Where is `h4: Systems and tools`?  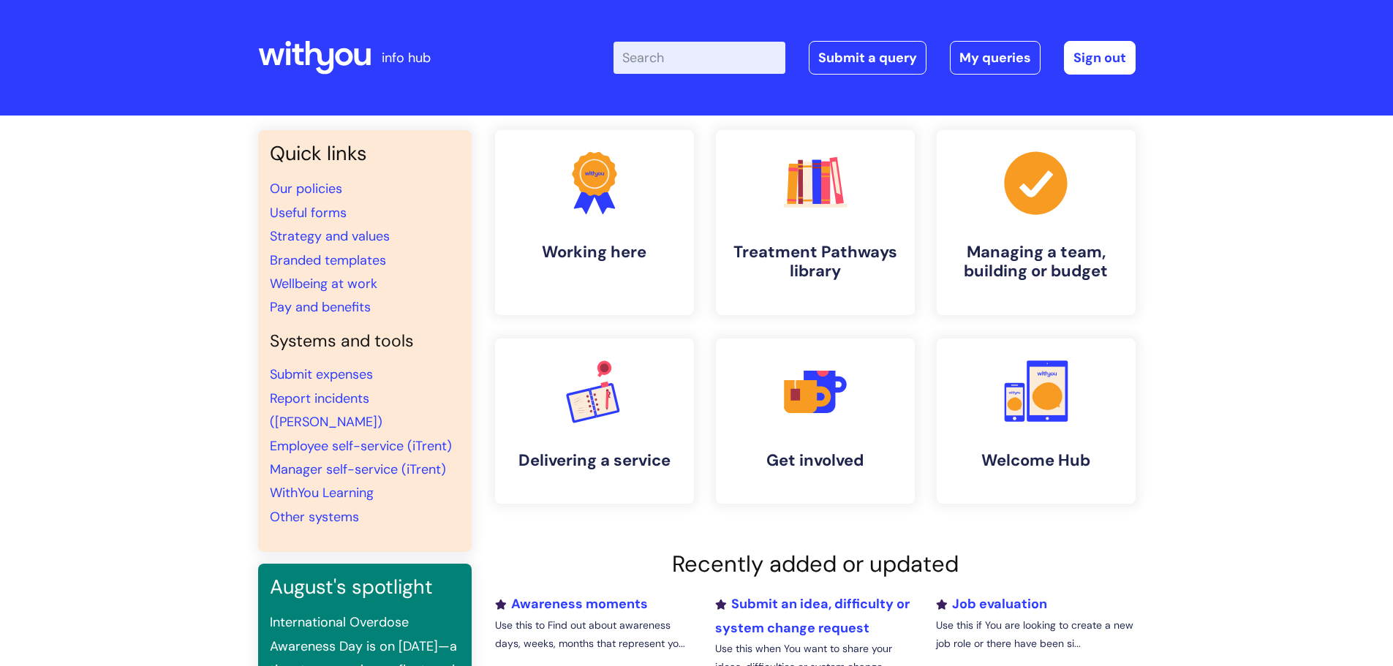
h4: Systems and tools is located at coordinates (365, 341).